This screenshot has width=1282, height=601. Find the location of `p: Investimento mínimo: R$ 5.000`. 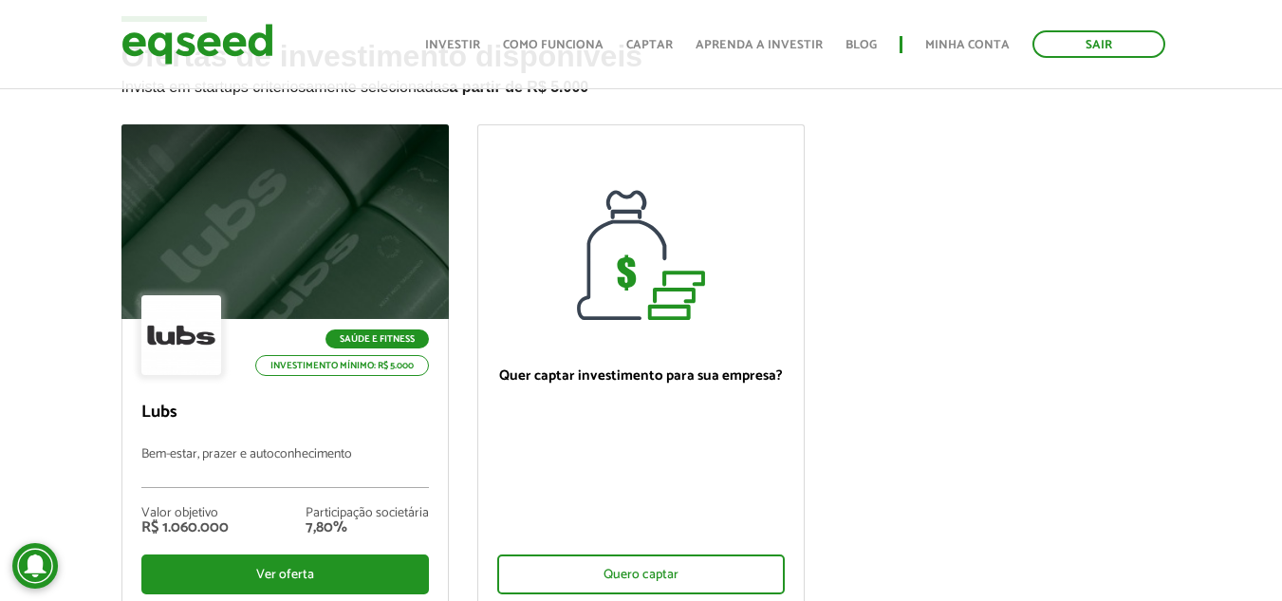

p: Investimento mínimo: R$ 5.000 is located at coordinates (342, 365).